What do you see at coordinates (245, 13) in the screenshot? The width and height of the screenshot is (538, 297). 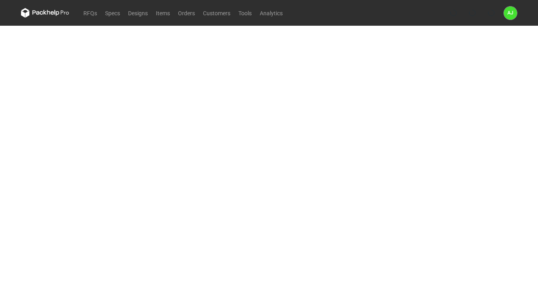 I see `a: Tools` at bounding box center [245, 13].